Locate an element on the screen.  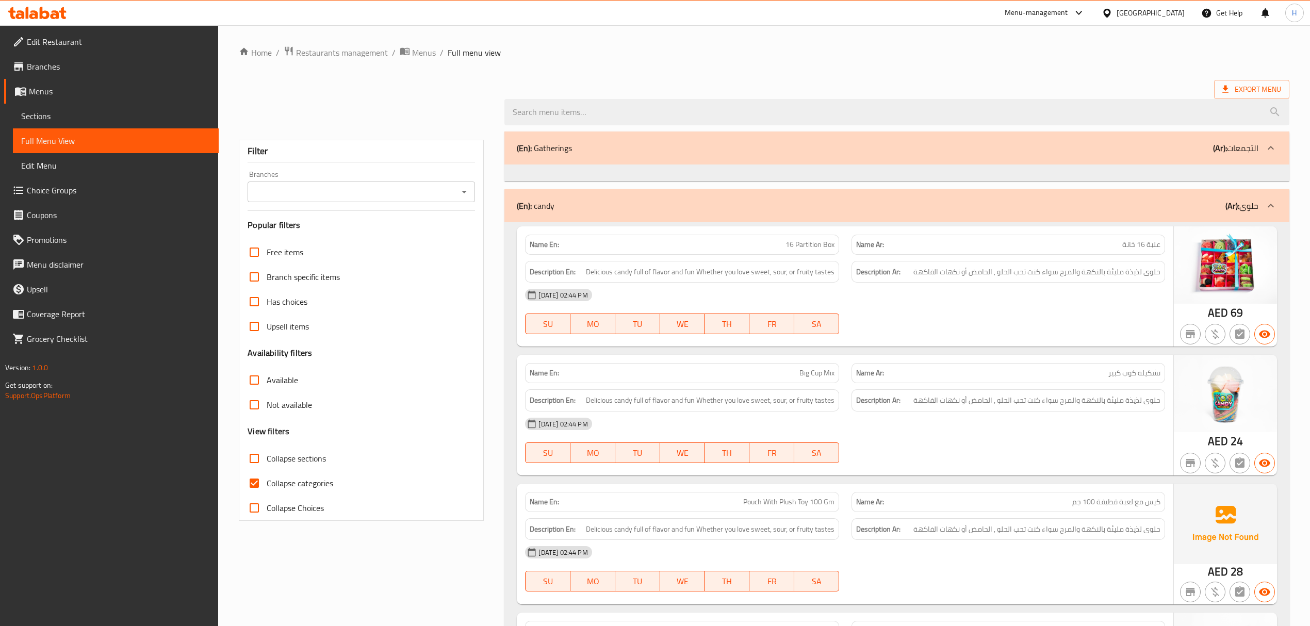
span: تشكيلة كوب كبير is located at coordinates (1134, 373).